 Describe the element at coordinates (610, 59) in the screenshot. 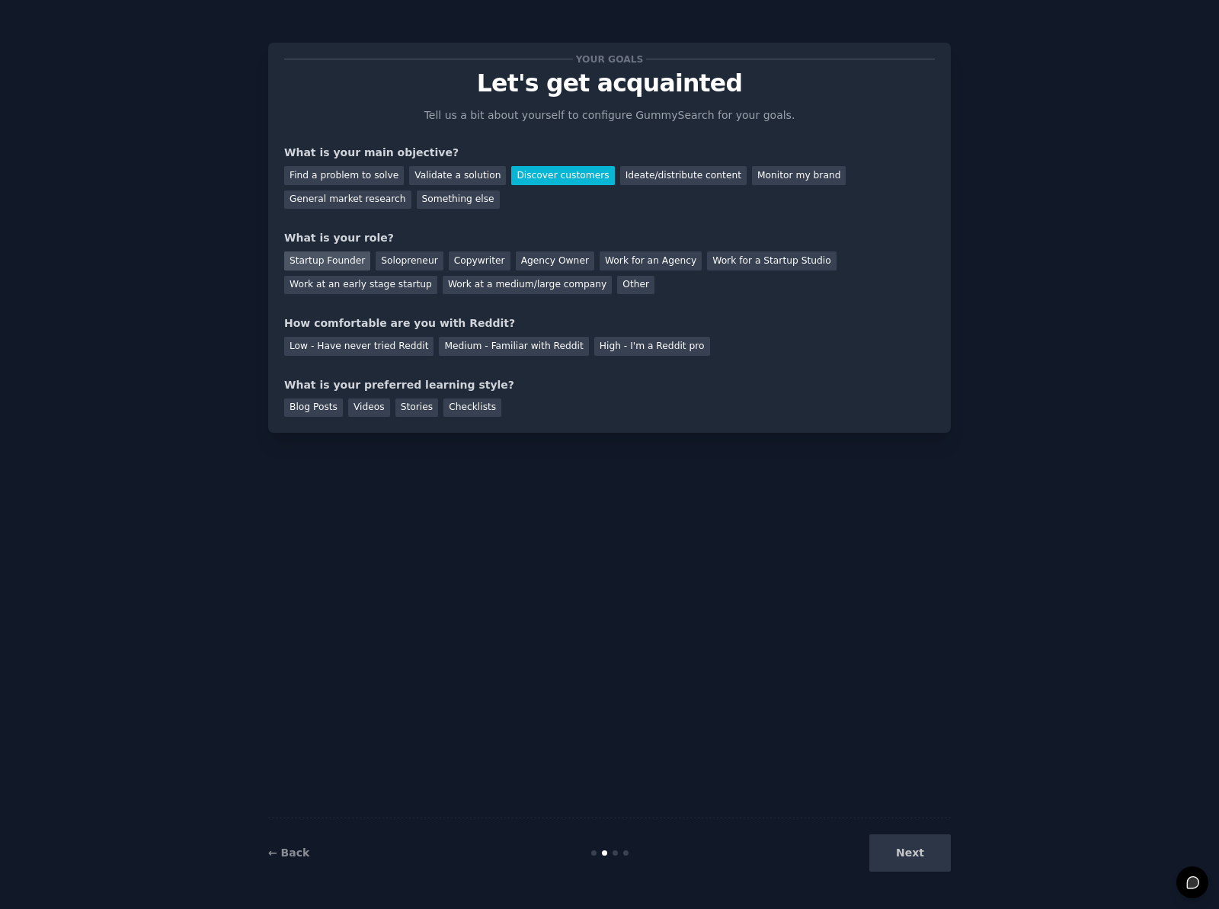

I see `span: Your goals` at that location.